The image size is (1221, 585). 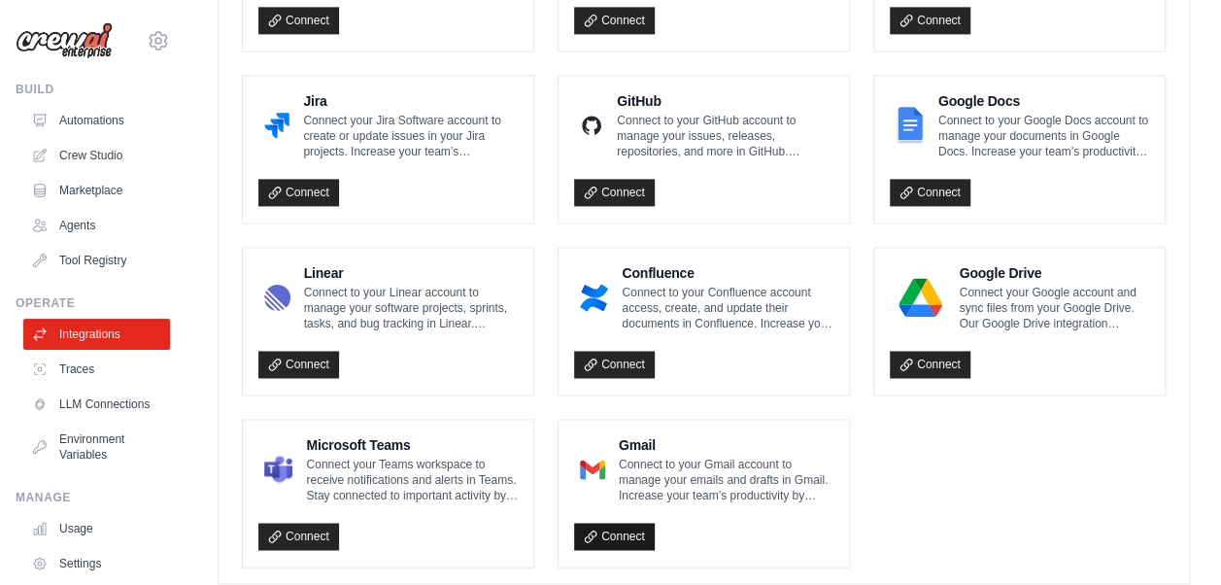 I want to click on img: Microsoft Teams Logo, so click(x=278, y=469).